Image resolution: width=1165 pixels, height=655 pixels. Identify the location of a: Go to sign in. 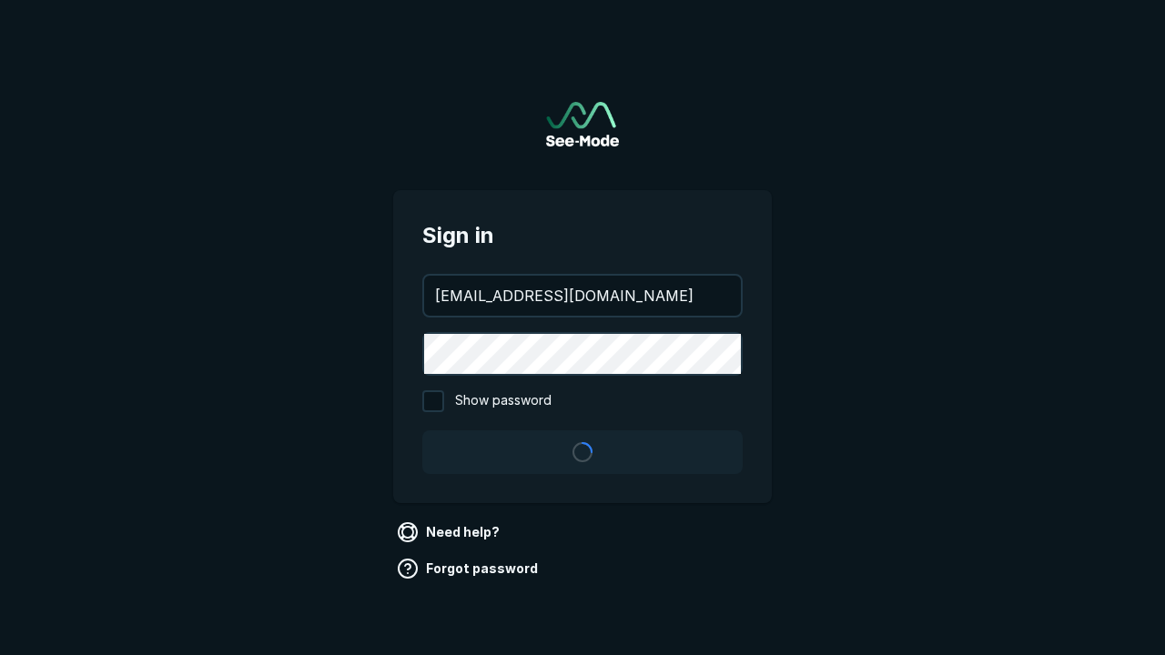
(583, 124).